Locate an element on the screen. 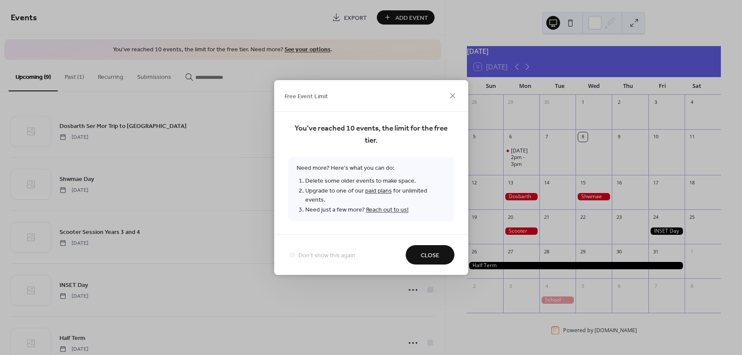 This screenshot has height=355, width=742. button: Close is located at coordinates (430, 255).